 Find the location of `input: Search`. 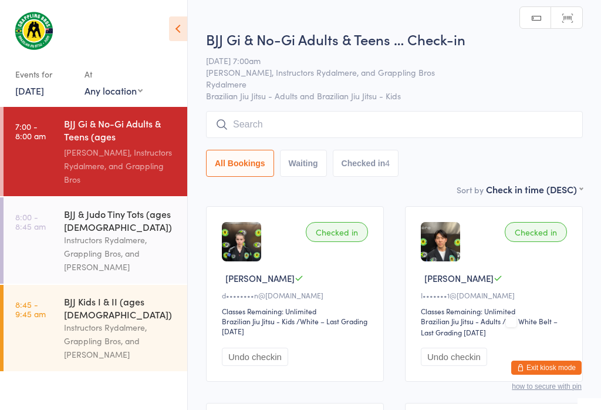

input: Search is located at coordinates (395, 124).